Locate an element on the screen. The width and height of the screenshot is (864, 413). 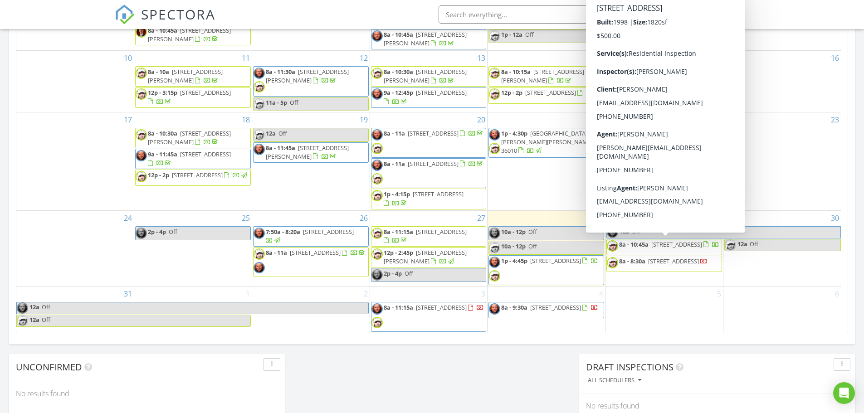
a: Go to August 10, 2025 is located at coordinates (128, 58).